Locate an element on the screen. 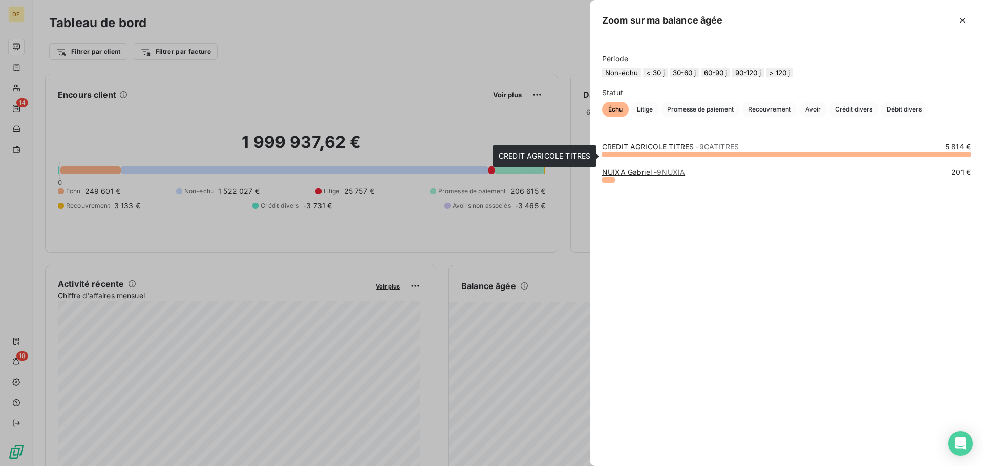 This screenshot has width=983, height=466. span: - 9NUXIA is located at coordinates (669, 172).